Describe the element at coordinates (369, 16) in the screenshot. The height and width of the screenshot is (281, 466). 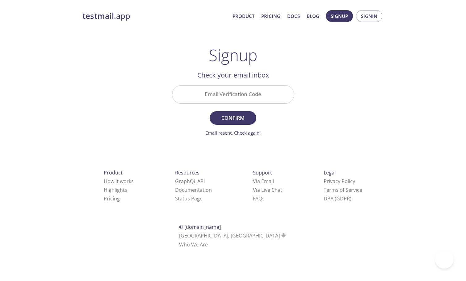
I see `span: Signin` at that location.